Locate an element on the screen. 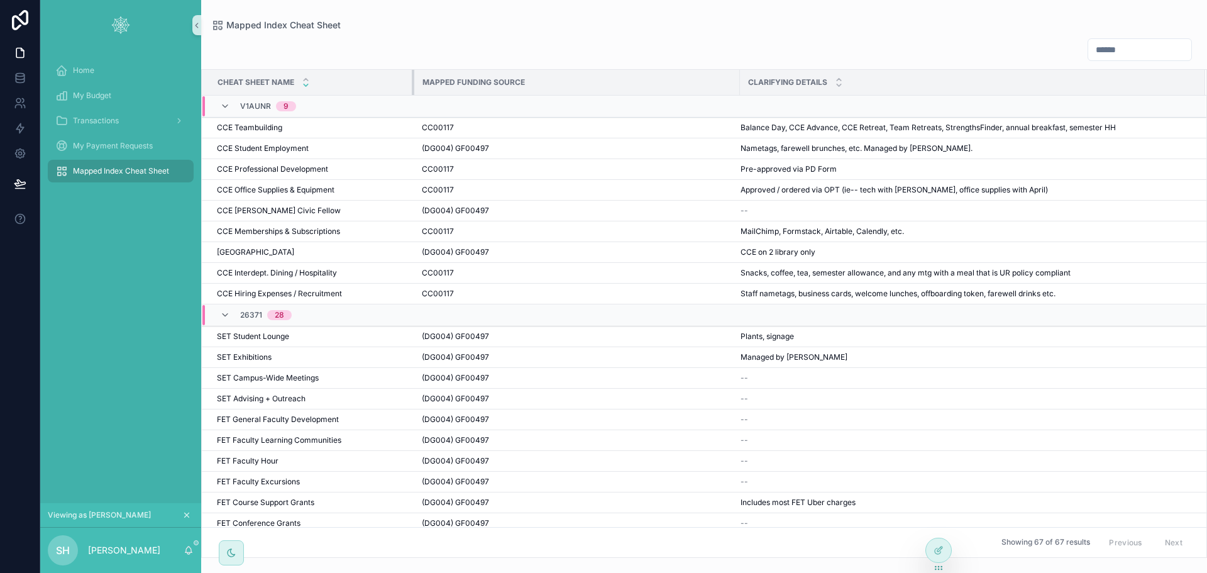  a: FET Conference Grants is located at coordinates (312, 523).